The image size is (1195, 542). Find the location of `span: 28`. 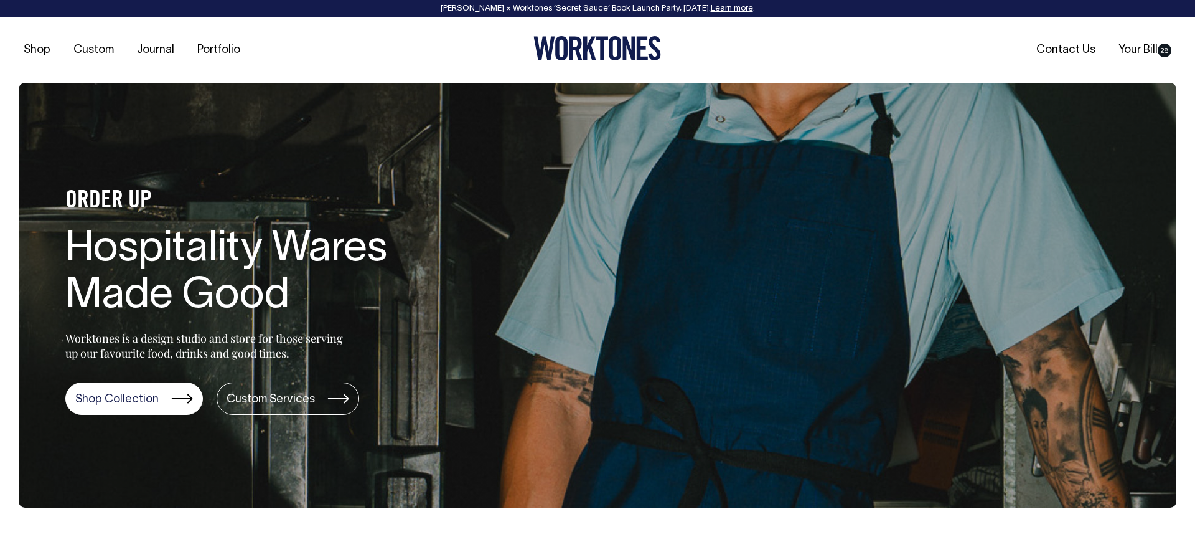

span: 28 is located at coordinates (1165, 50).